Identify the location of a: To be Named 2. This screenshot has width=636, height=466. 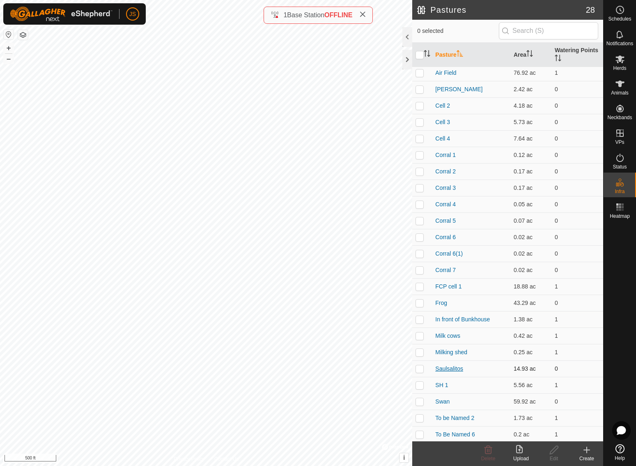
(455, 418).